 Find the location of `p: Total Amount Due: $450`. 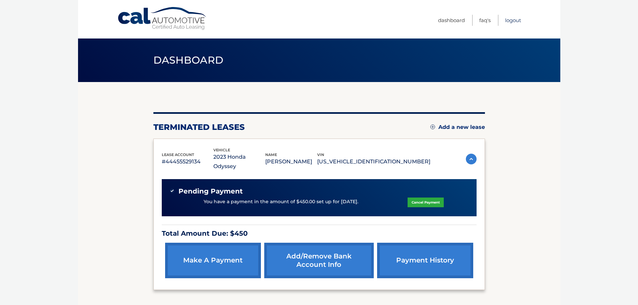

p: Total Amount Due: $450 is located at coordinates (319, 233).